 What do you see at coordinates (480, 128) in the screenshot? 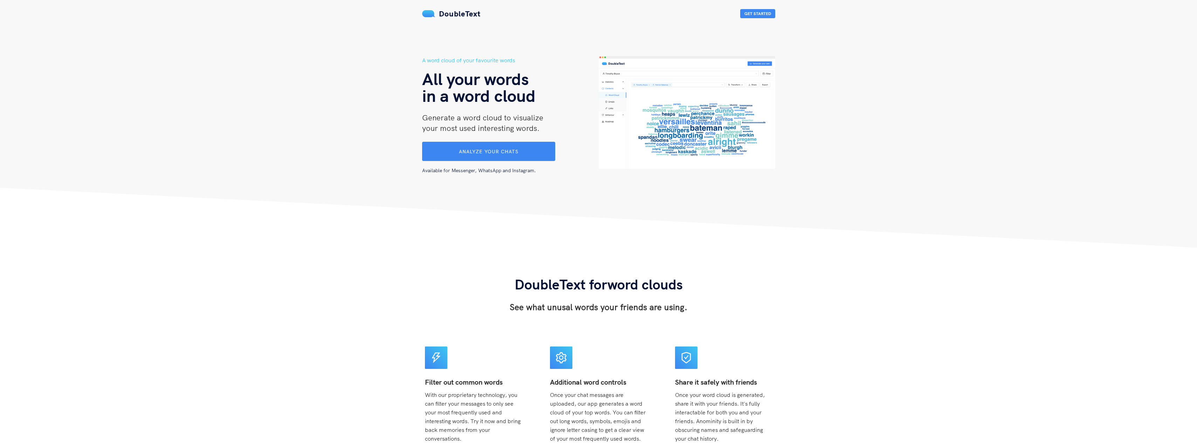
I see `span: your most used interesting words.` at bounding box center [480, 128].